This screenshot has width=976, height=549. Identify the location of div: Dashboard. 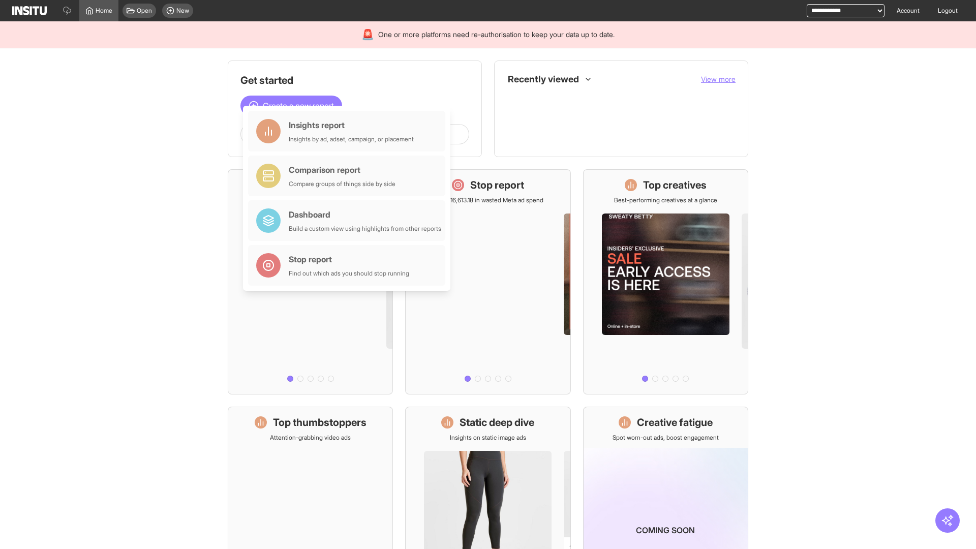
(365, 215).